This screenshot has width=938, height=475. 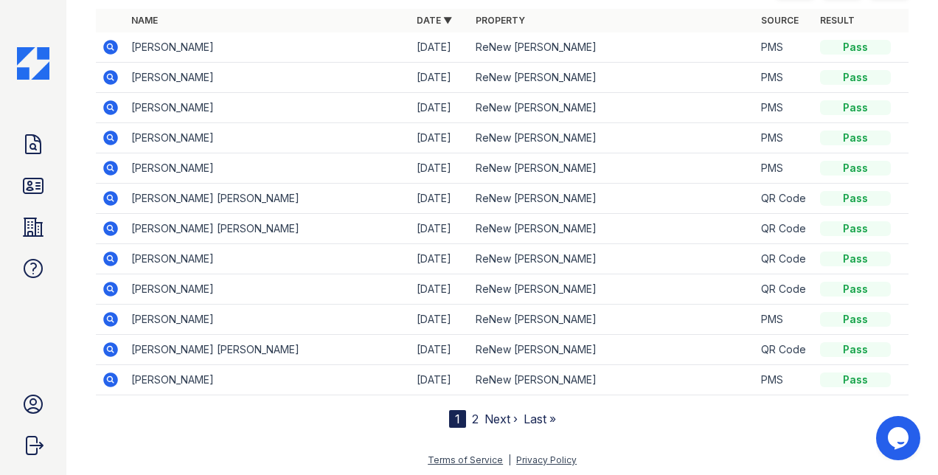 I want to click on a: Property, so click(x=500, y=20).